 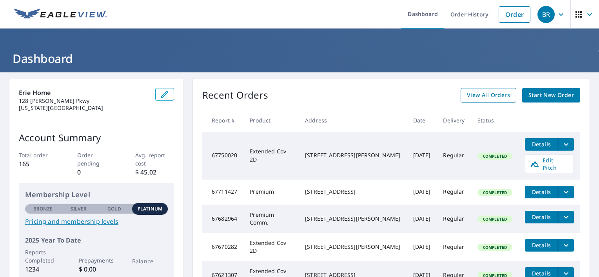 What do you see at coordinates (551, 95) in the screenshot?
I see `a: Start New Order` at bounding box center [551, 95].